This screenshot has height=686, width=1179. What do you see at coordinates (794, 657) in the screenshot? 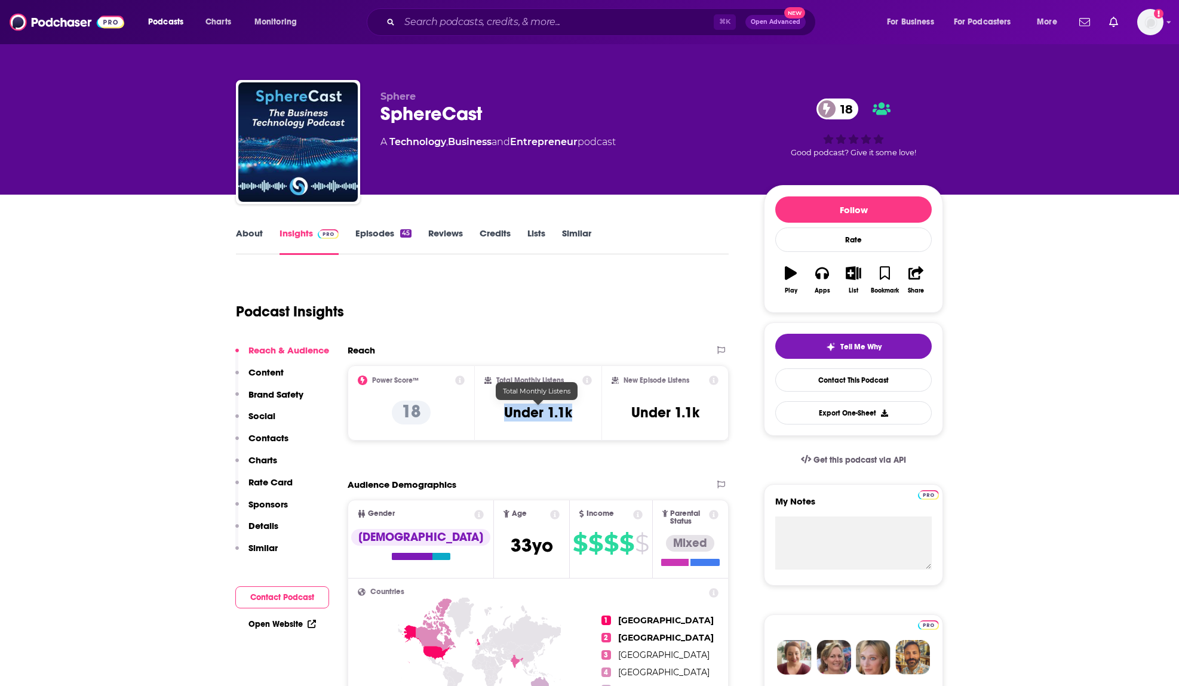
I see `img: Sydney Profile` at bounding box center [794, 657].